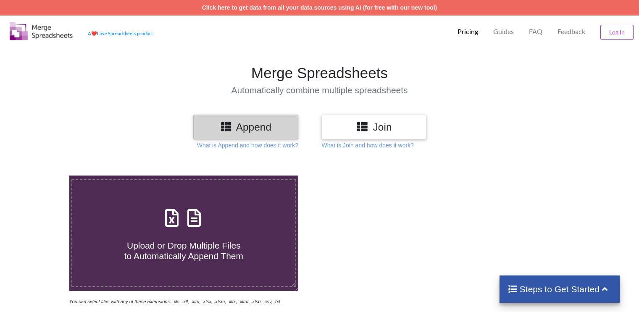  What do you see at coordinates (535, 31) in the screenshot?
I see `p: FAQ` at bounding box center [535, 31].